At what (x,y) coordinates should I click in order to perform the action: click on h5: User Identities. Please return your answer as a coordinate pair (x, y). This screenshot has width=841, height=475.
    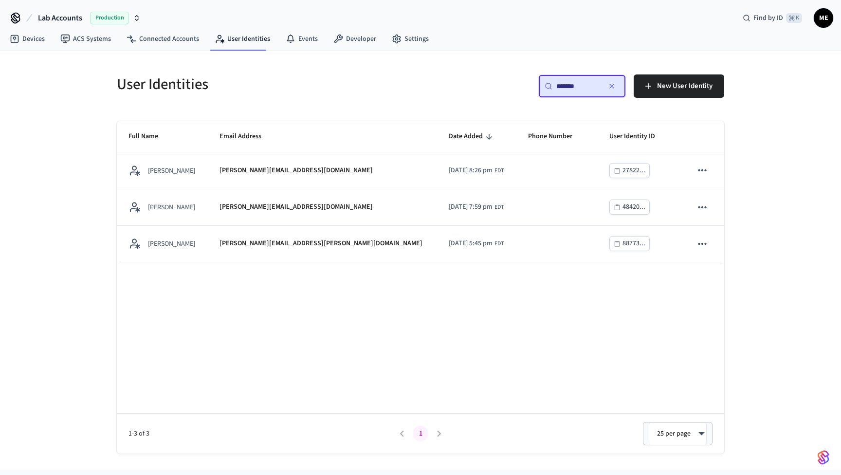
    Looking at the image, I should click on (266, 84).